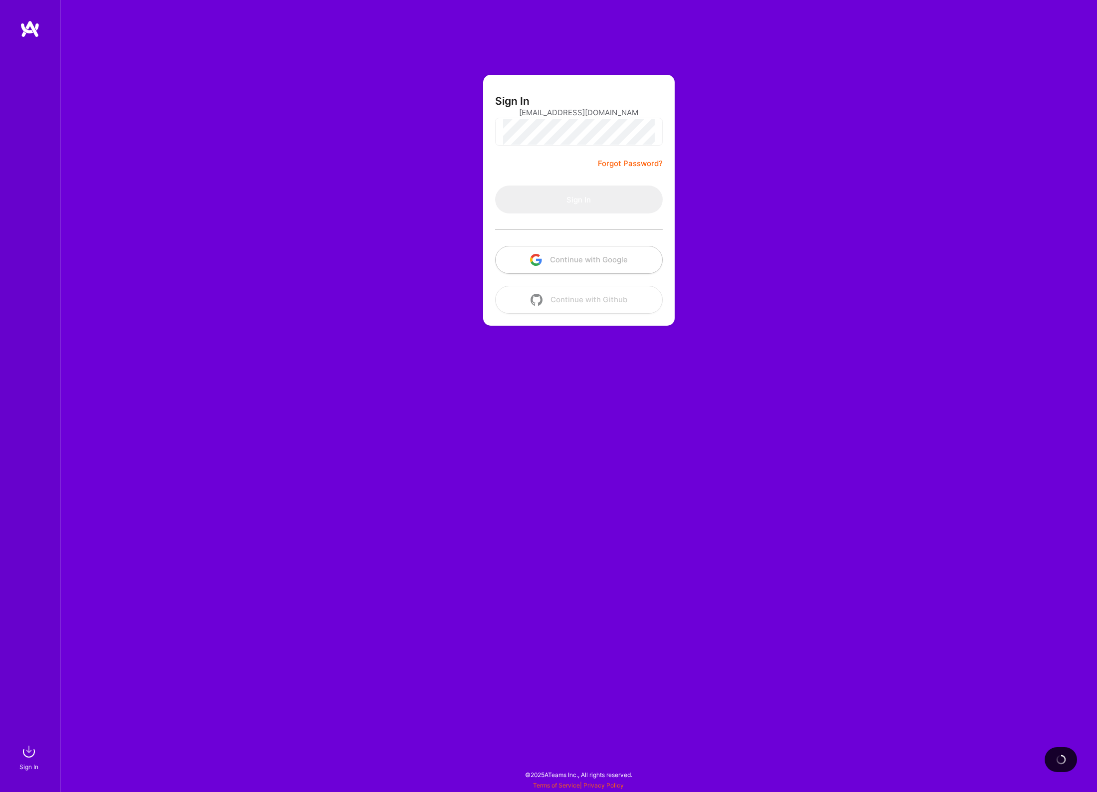  What do you see at coordinates (30, 29) in the screenshot?
I see `img: logo` at bounding box center [30, 29].